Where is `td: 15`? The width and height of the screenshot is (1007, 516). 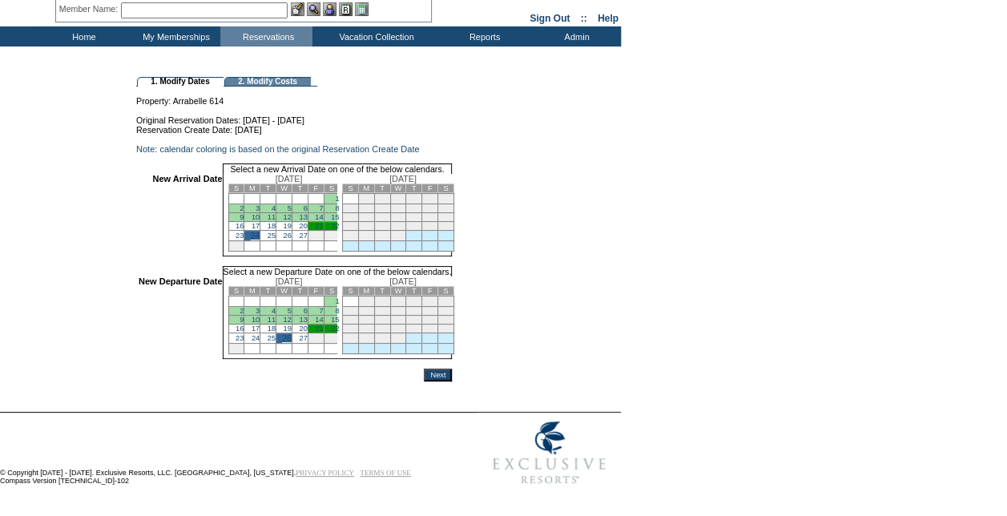 td: 15 is located at coordinates (366, 320).